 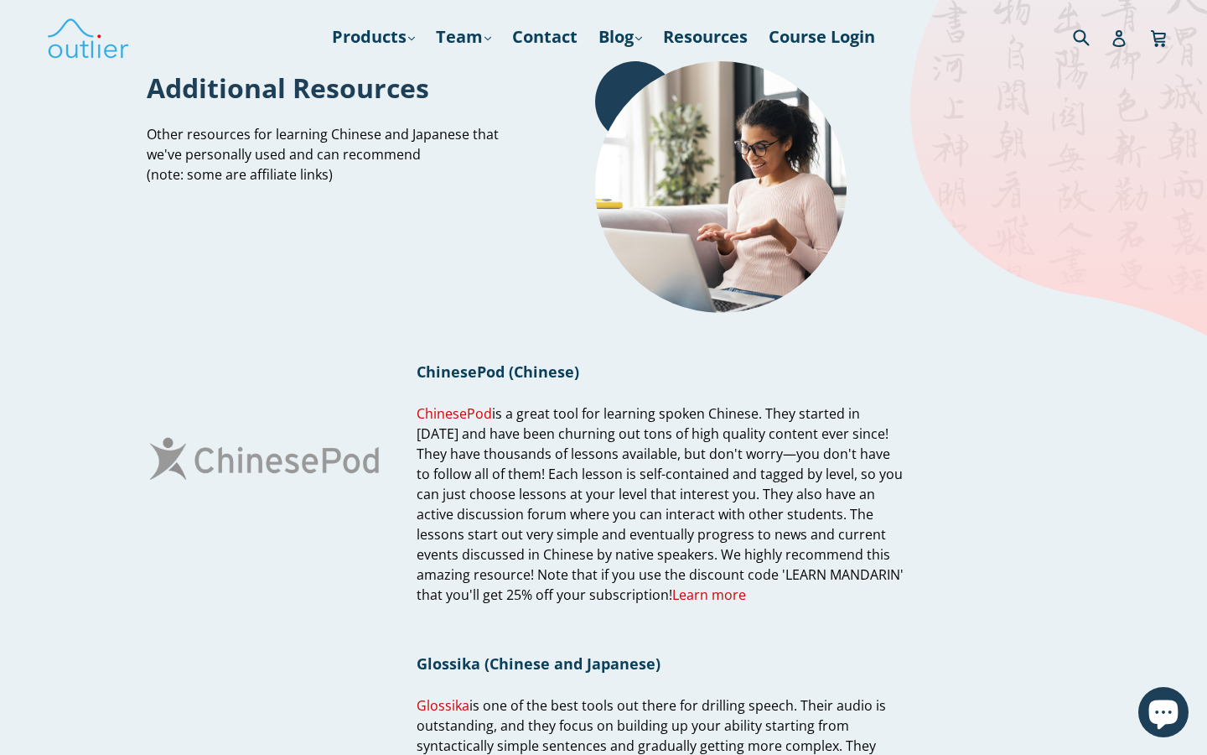 What do you see at coordinates (1092, 36) in the screenshot?
I see `input: Search` at bounding box center [1092, 36].